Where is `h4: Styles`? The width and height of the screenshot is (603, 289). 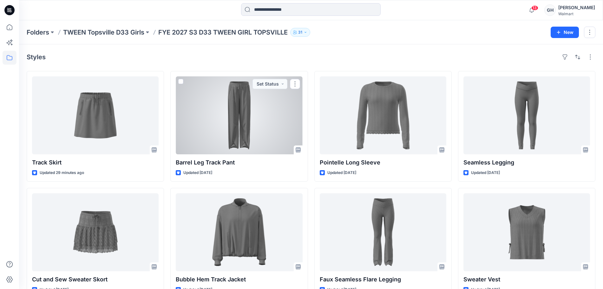 h4: Styles is located at coordinates (36, 57).